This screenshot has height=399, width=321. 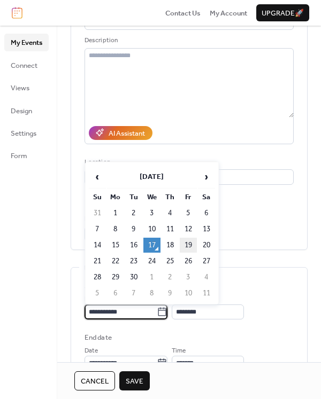 I want to click on button: Save, so click(x=134, y=381).